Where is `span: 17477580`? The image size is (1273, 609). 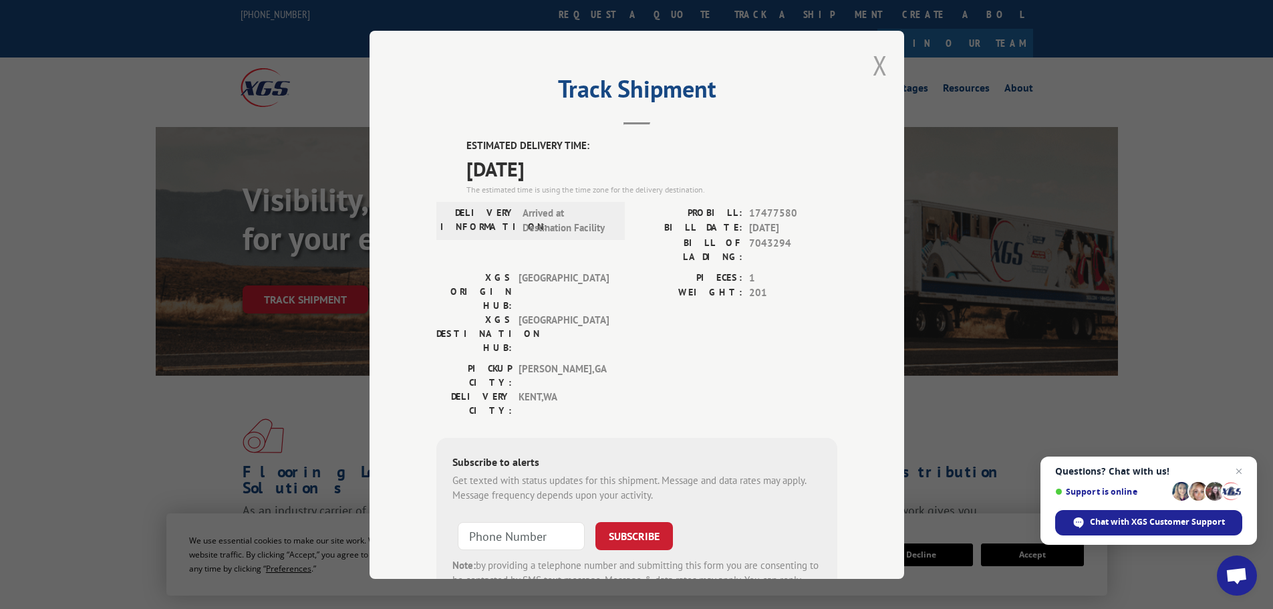
span: 17477580 is located at coordinates (793, 213).